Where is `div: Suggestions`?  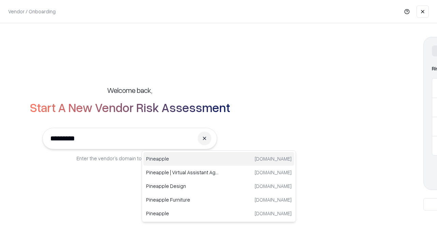
div: Suggestions is located at coordinates (219, 186).